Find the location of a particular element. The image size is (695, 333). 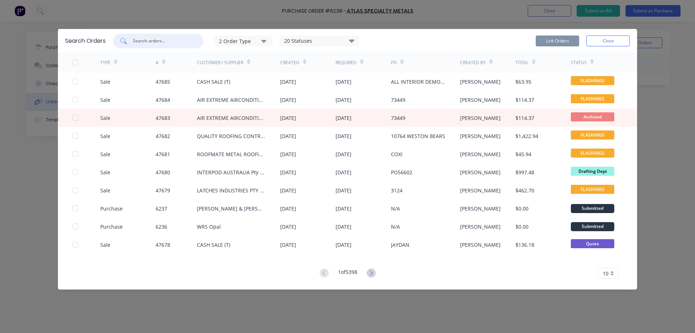

div: PO56602 is located at coordinates (401, 172).